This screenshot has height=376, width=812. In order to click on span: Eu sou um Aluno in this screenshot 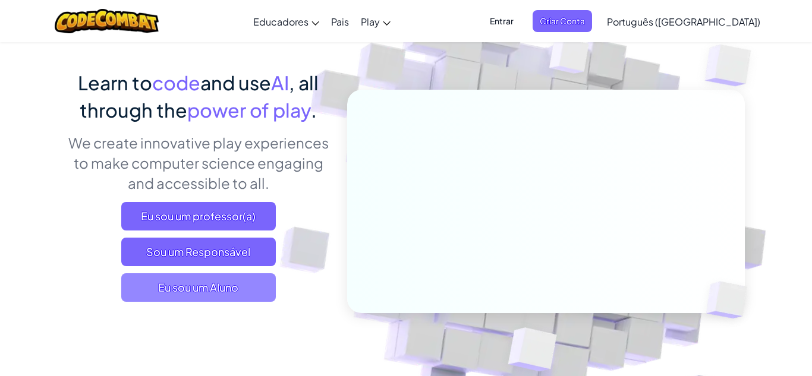, I will do `click(199, 288)`.